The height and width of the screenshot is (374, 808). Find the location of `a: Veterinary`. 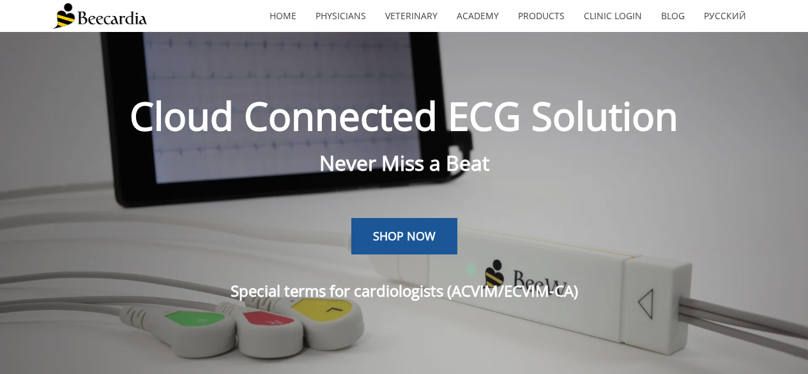

a: Veterinary is located at coordinates (411, 16).